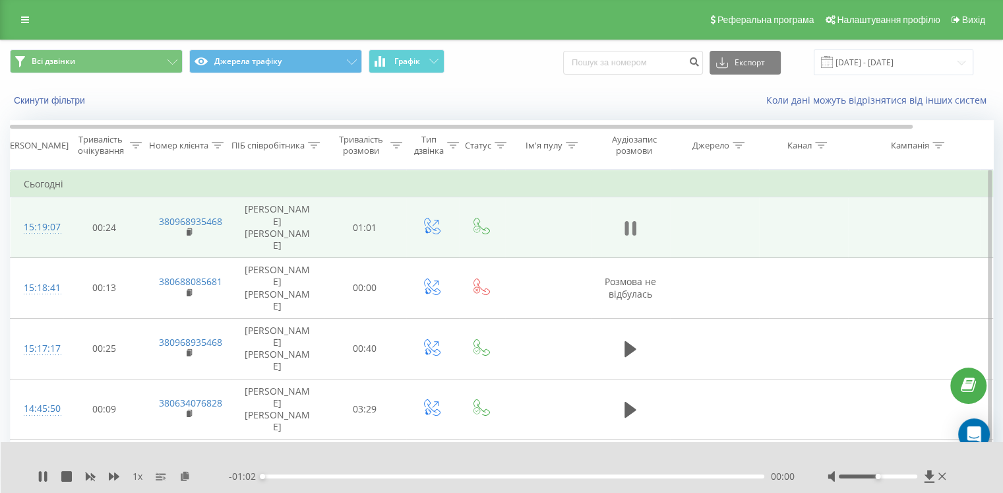 The height and width of the screenshot is (493, 1003). What do you see at coordinates (783, 476) in the screenshot?
I see `span: 00:00` at bounding box center [783, 476].